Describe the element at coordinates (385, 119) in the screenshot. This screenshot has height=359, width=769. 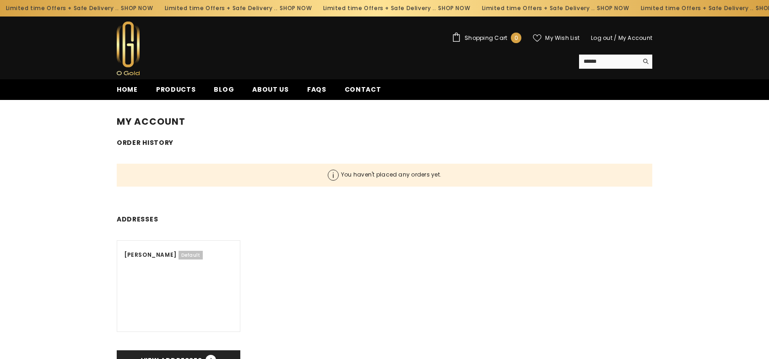
I see `h1: My Account` at that location.